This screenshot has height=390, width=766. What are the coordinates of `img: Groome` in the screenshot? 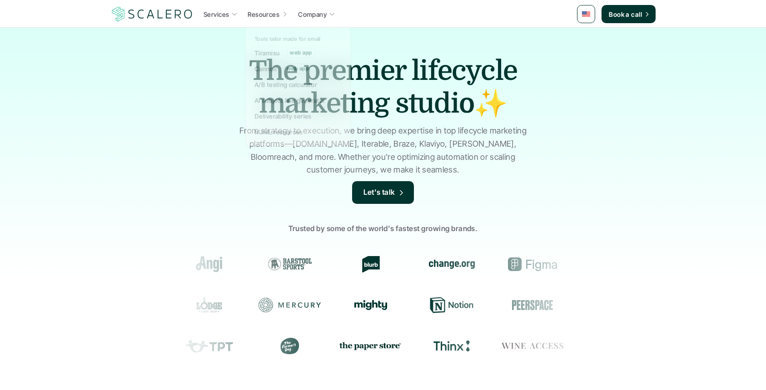 It's located at (614, 265).